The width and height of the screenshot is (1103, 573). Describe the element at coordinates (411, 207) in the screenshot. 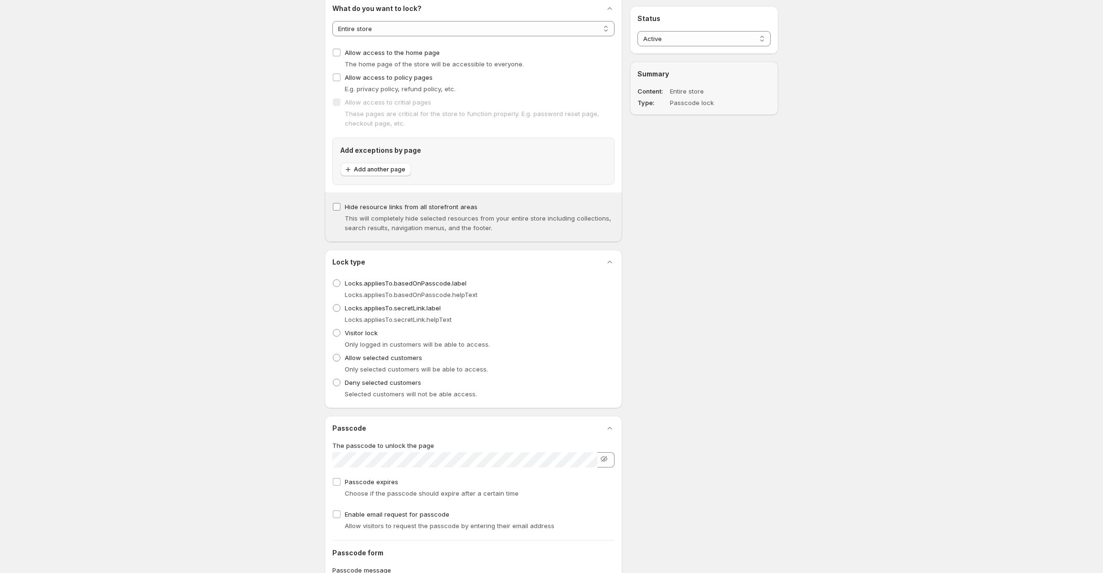

I see `span: Hide resource links from all storefront areas` at that location.